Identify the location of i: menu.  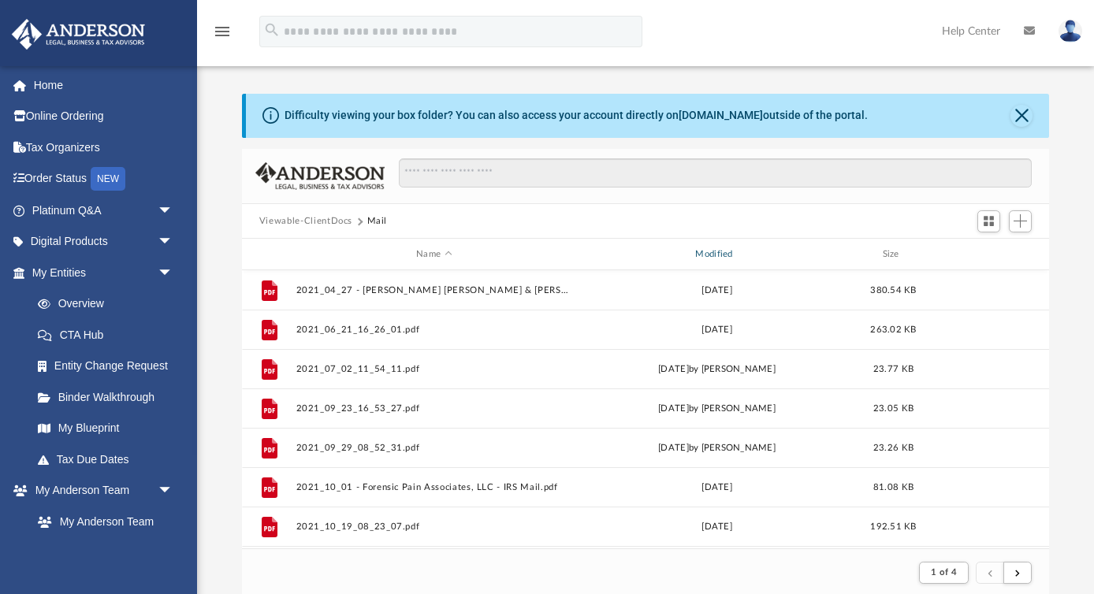
(222, 32).